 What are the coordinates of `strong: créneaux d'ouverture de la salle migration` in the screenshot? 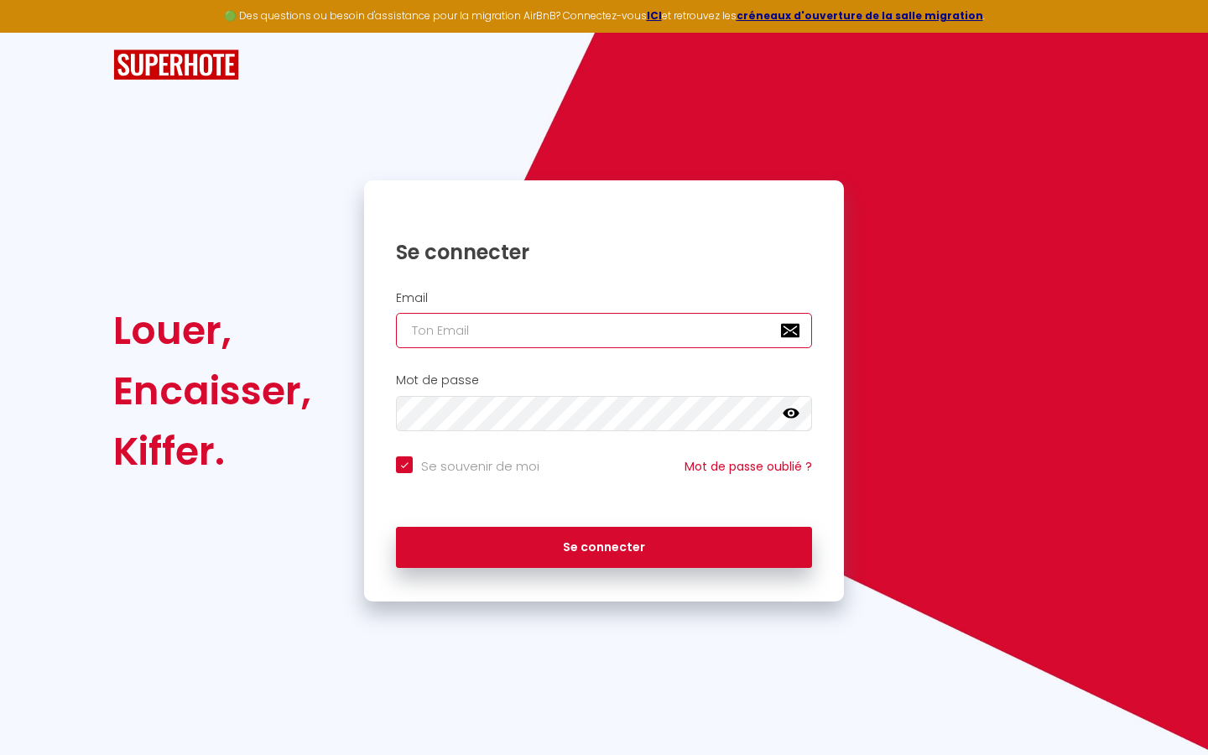 It's located at (860, 15).